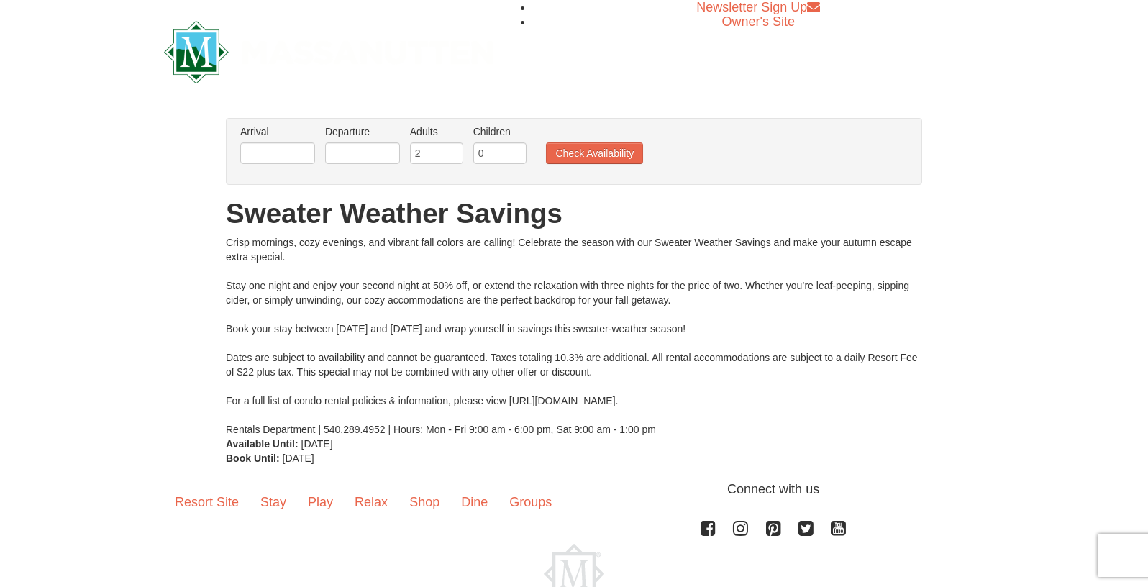  Describe the element at coordinates (273, 502) in the screenshot. I see `a: Stay` at that location.